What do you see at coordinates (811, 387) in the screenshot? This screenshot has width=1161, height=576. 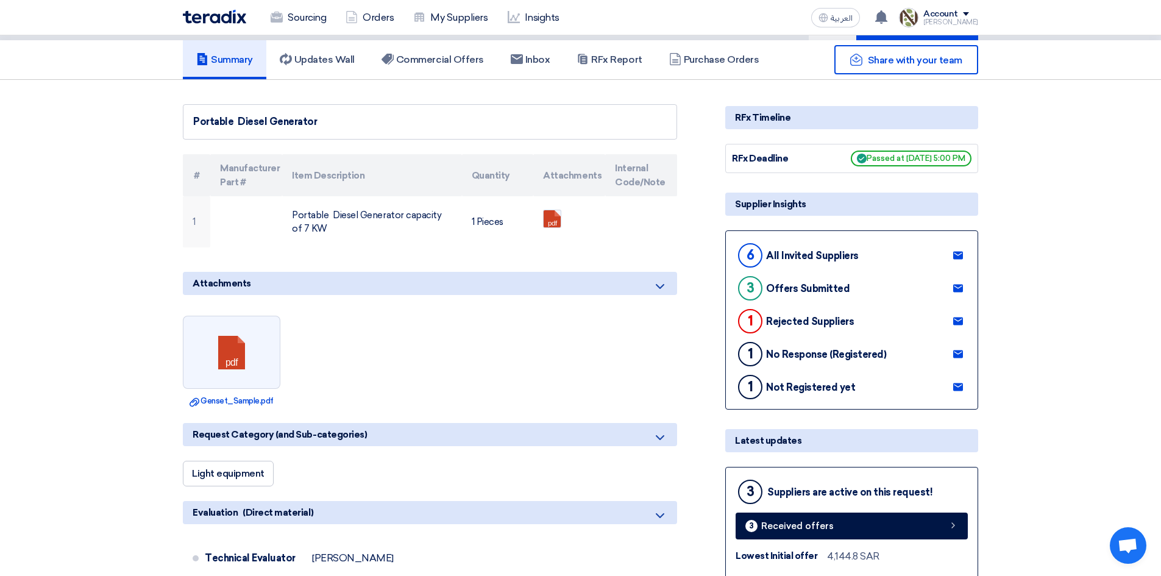 I see `div: Not Registered yet` at bounding box center [811, 387].